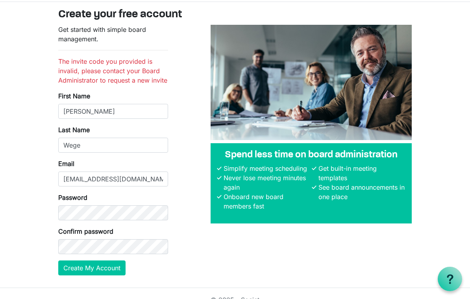 Image resolution: width=470 pixels, height=299 pixels. I want to click on li: Onboard new board members fast, so click(266, 202).